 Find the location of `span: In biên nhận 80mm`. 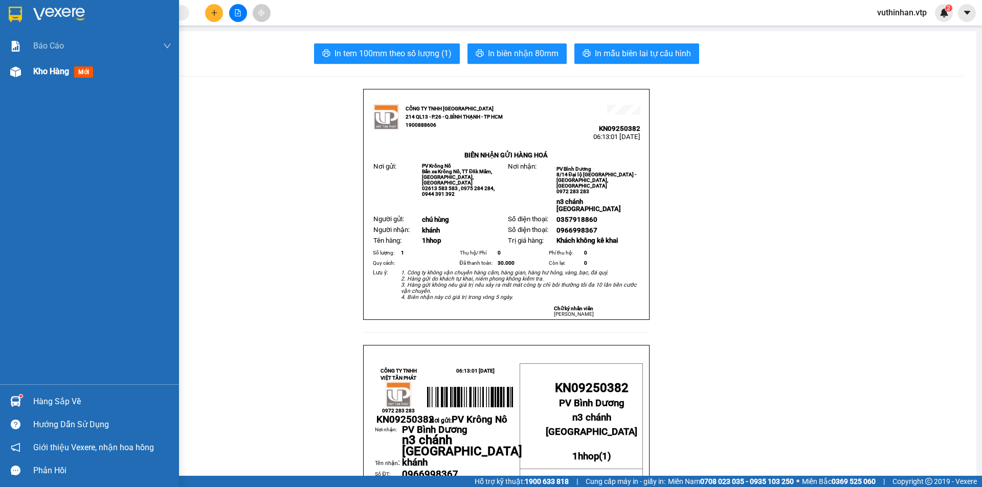

span: In biên nhận 80mm is located at coordinates (523, 53).